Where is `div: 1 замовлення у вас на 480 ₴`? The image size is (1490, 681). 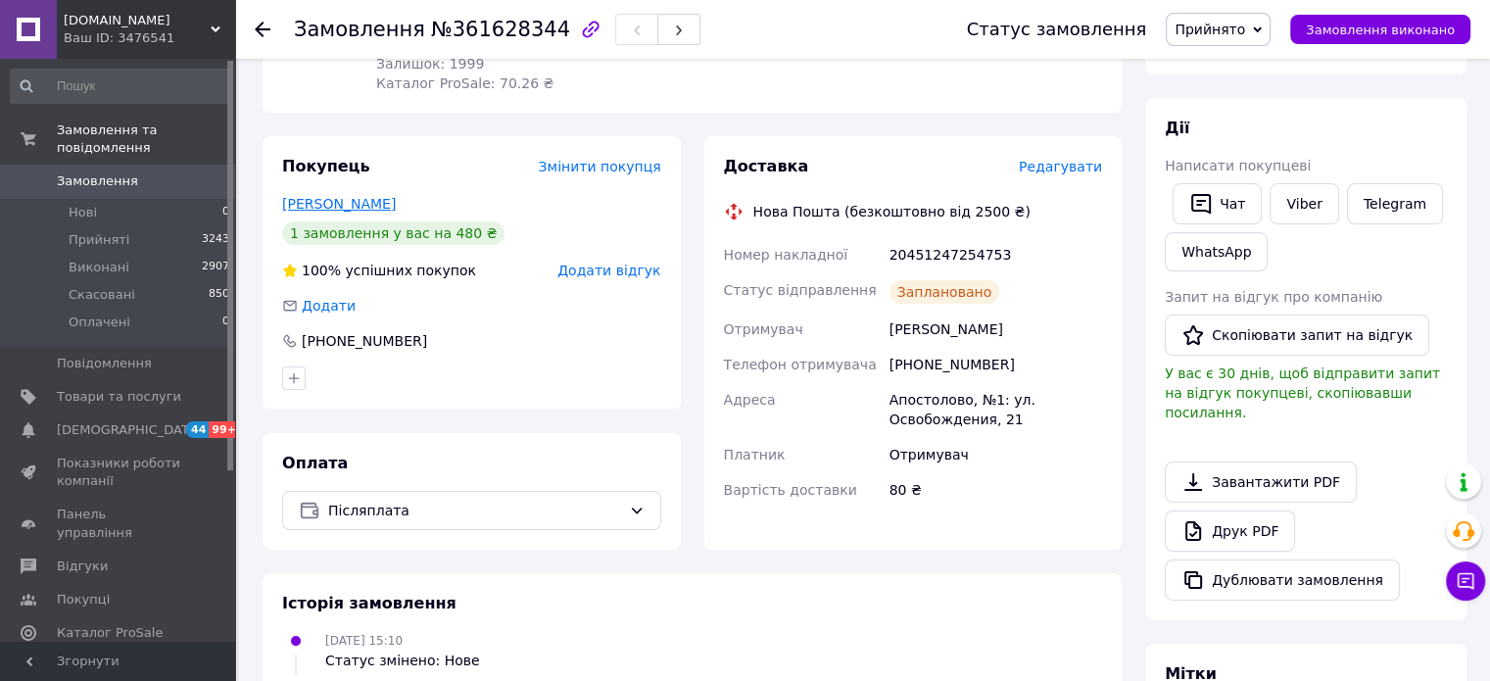 div: 1 замовлення у вас на 480 ₴ is located at coordinates (393, 233).